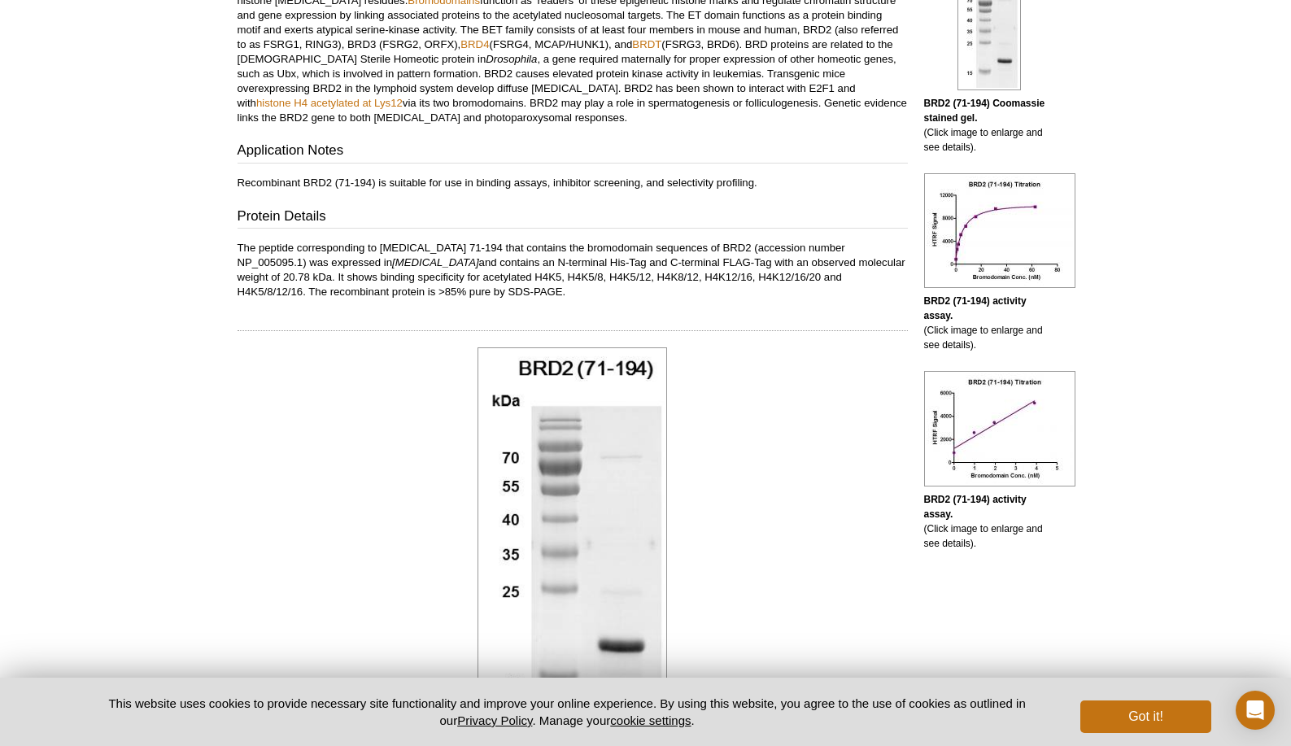 This screenshot has height=746, width=1291. What do you see at coordinates (511, 59) in the screenshot?
I see `i: Drosophila` at bounding box center [511, 59].